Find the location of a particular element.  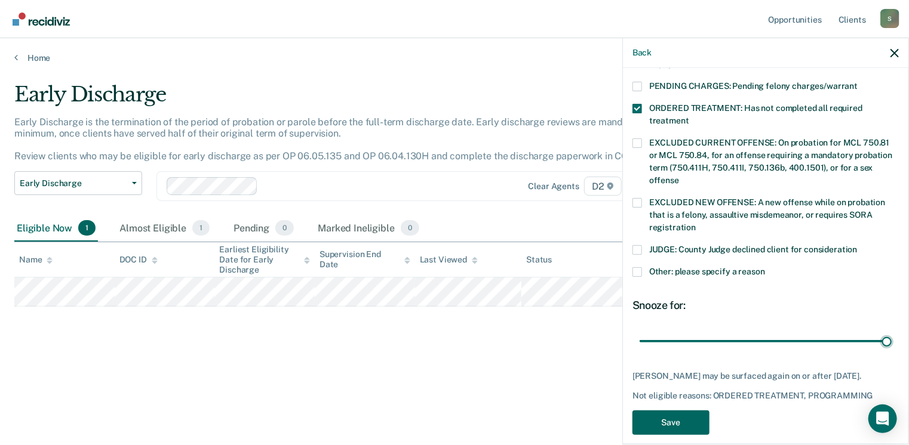

div: Eligible Now is located at coordinates (56, 229).